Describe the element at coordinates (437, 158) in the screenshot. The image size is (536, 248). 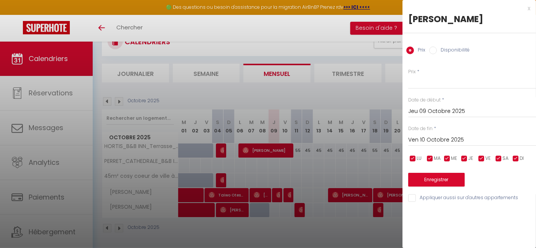
I see `span: MA` at that location.